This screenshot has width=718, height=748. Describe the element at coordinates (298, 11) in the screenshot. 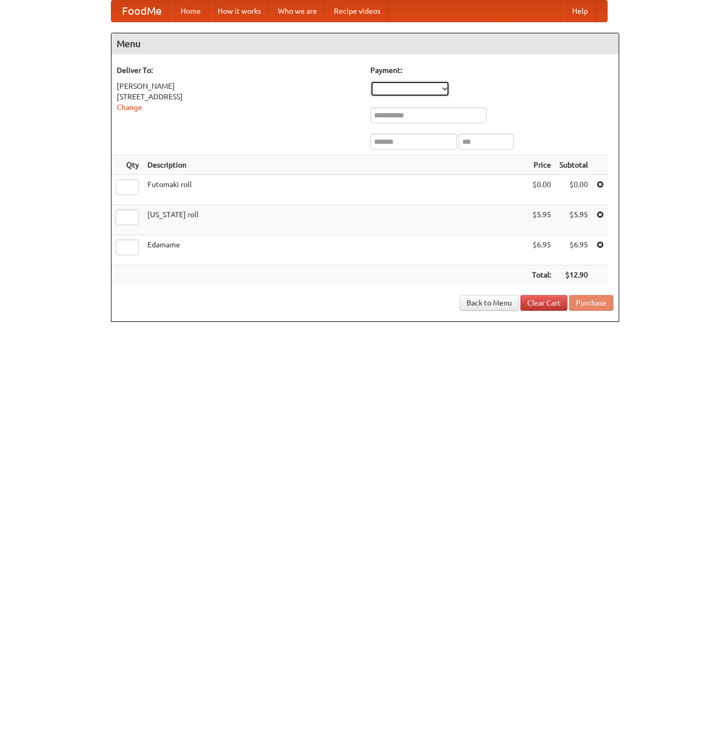

I see `a: Who we are` at that location.